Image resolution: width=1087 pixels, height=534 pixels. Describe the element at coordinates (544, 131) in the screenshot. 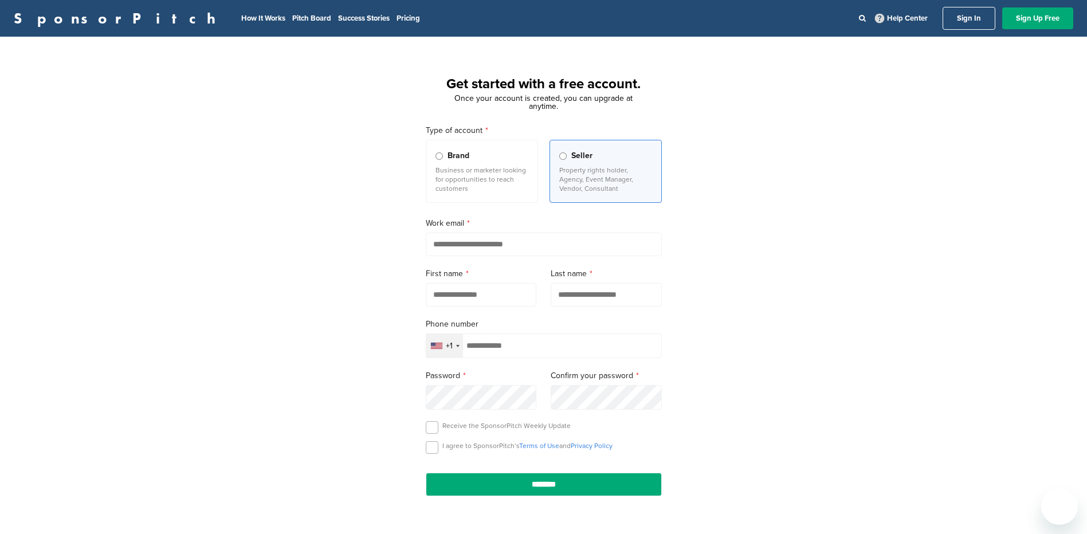

I see `label: Type of account` at that location.